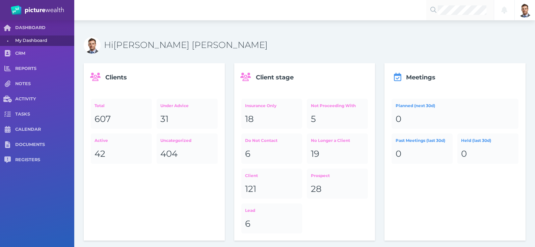 This screenshot has width=535, height=247. I want to click on span: Prospect, so click(320, 175).